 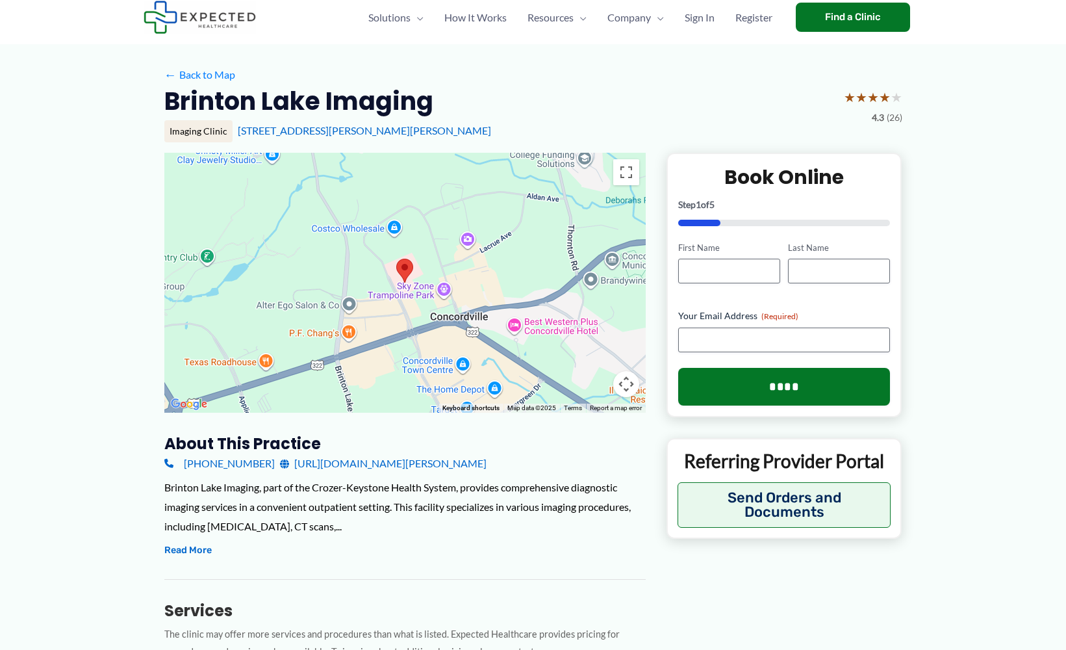 I want to click on h2: Brinton Lake Imaging, so click(x=299, y=101).